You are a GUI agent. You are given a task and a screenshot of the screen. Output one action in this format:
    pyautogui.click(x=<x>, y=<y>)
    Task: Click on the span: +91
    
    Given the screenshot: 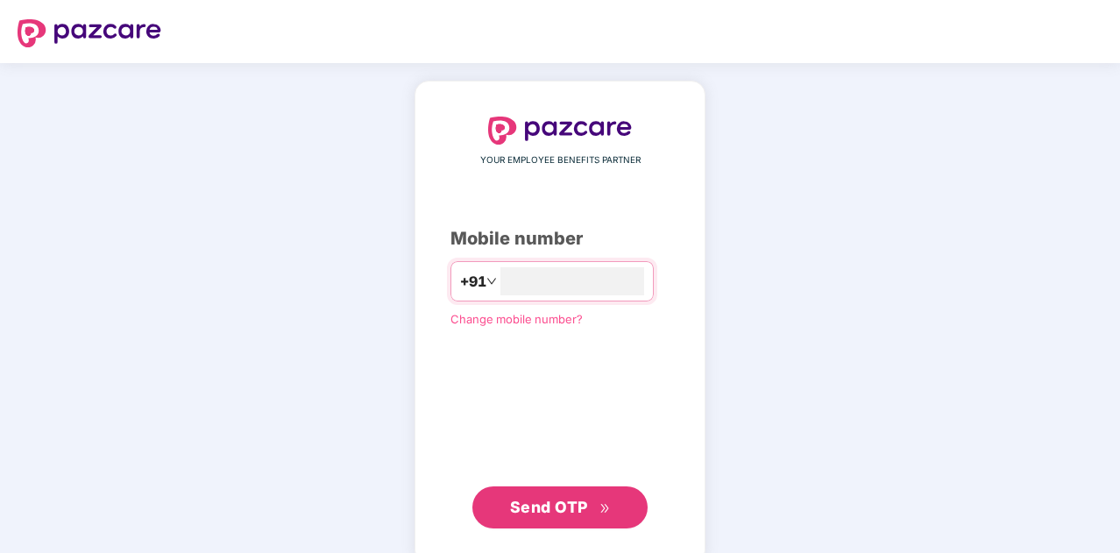 What is the action you would take?
    pyautogui.click(x=473, y=281)
    